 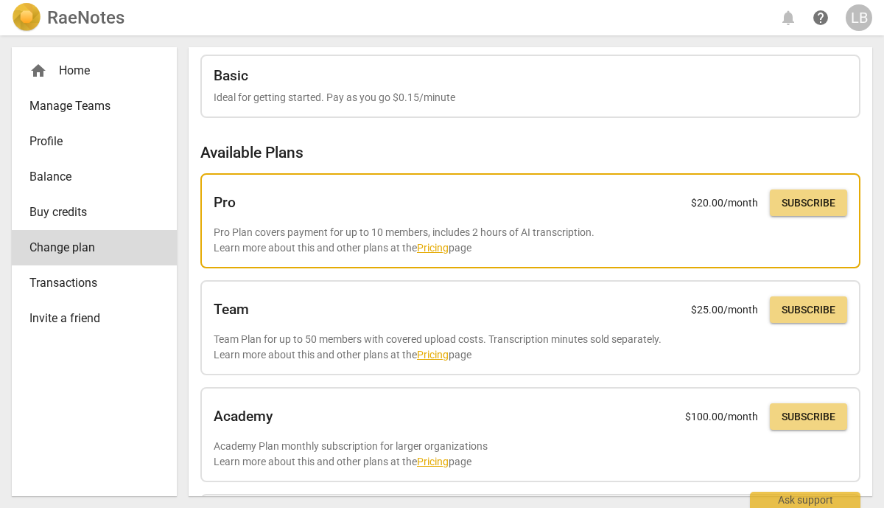 What do you see at coordinates (530, 453) in the screenshot?
I see `p: Academy Plan monthly subscription for larger organizations Learn more about this and other plans ...` at bounding box center [530, 453].